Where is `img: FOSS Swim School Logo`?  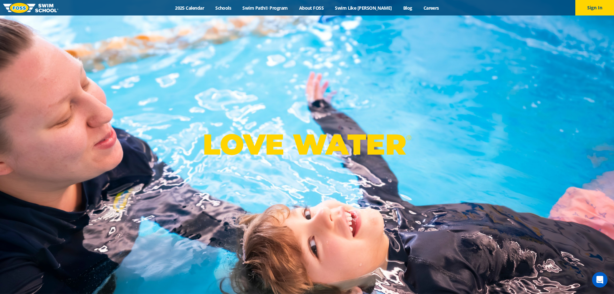 img: FOSS Swim School Logo is located at coordinates (31, 8).